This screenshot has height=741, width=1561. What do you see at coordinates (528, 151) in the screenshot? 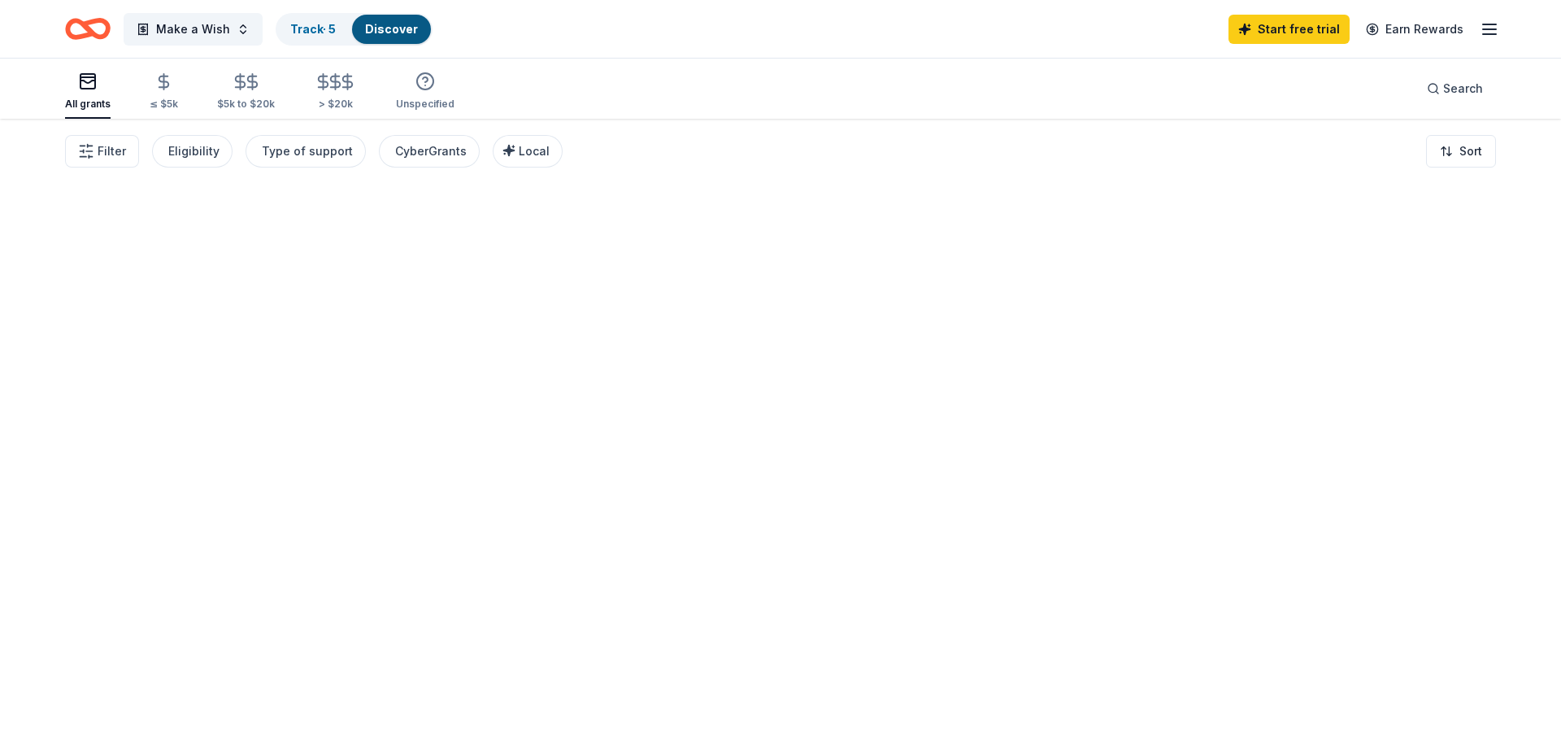
I see `button: Local` at bounding box center [528, 151].